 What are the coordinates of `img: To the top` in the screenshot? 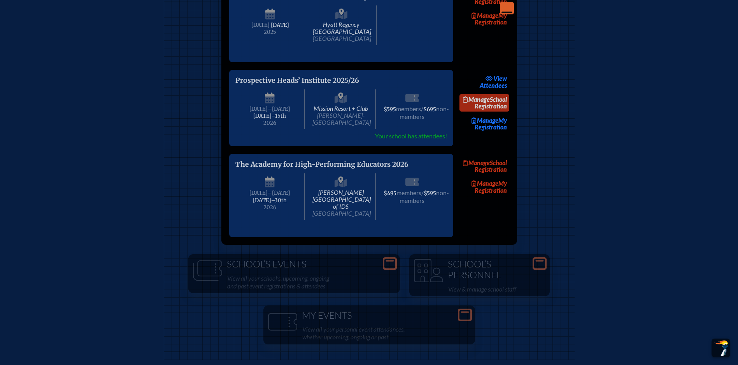 It's located at (721, 348).